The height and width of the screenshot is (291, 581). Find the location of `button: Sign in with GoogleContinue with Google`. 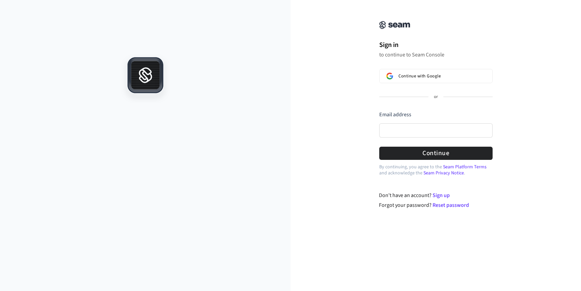

button: Sign in with GoogleContinue with Google is located at coordinates (436, 76).